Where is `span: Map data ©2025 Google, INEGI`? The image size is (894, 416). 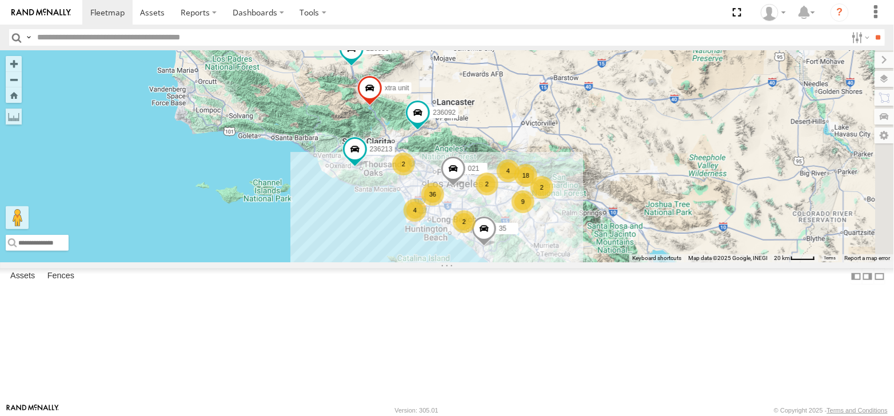
span: Map data ©2025 Google, INEGI is located at coordinates (728, 258).